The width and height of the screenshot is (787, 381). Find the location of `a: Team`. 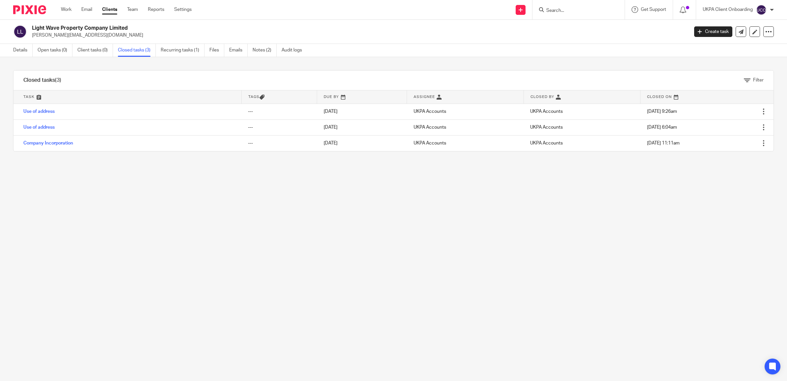

a: Team is located at coordinates (132, 10).